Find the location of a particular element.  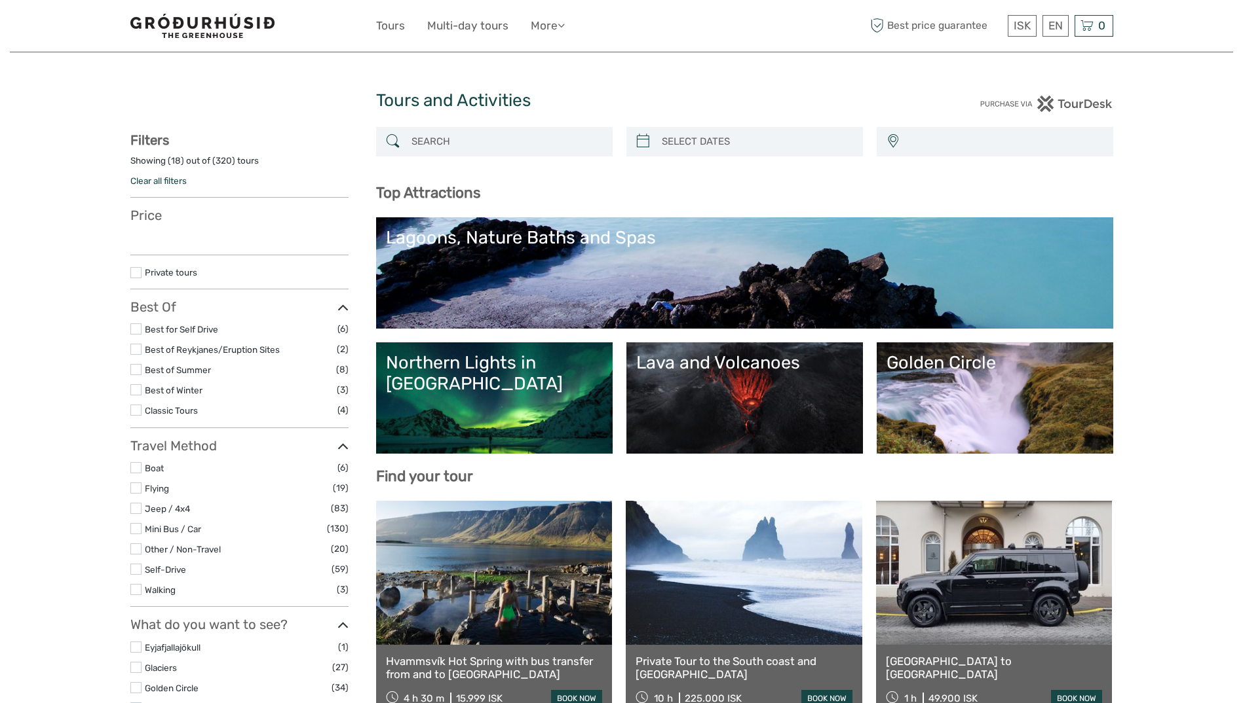

span: (34) is located at coordinates (340, 688).